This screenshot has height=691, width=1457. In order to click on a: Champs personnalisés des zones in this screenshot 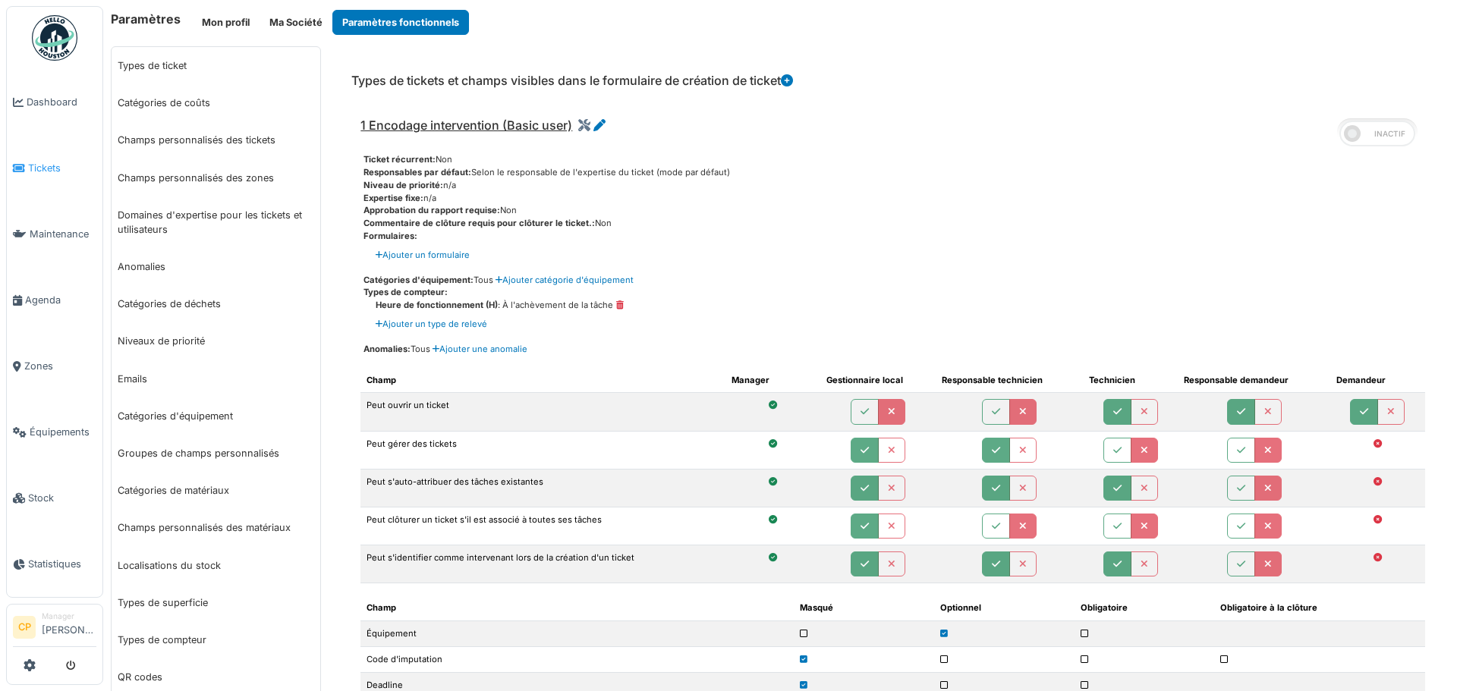, I will do `click(215, 178)`.